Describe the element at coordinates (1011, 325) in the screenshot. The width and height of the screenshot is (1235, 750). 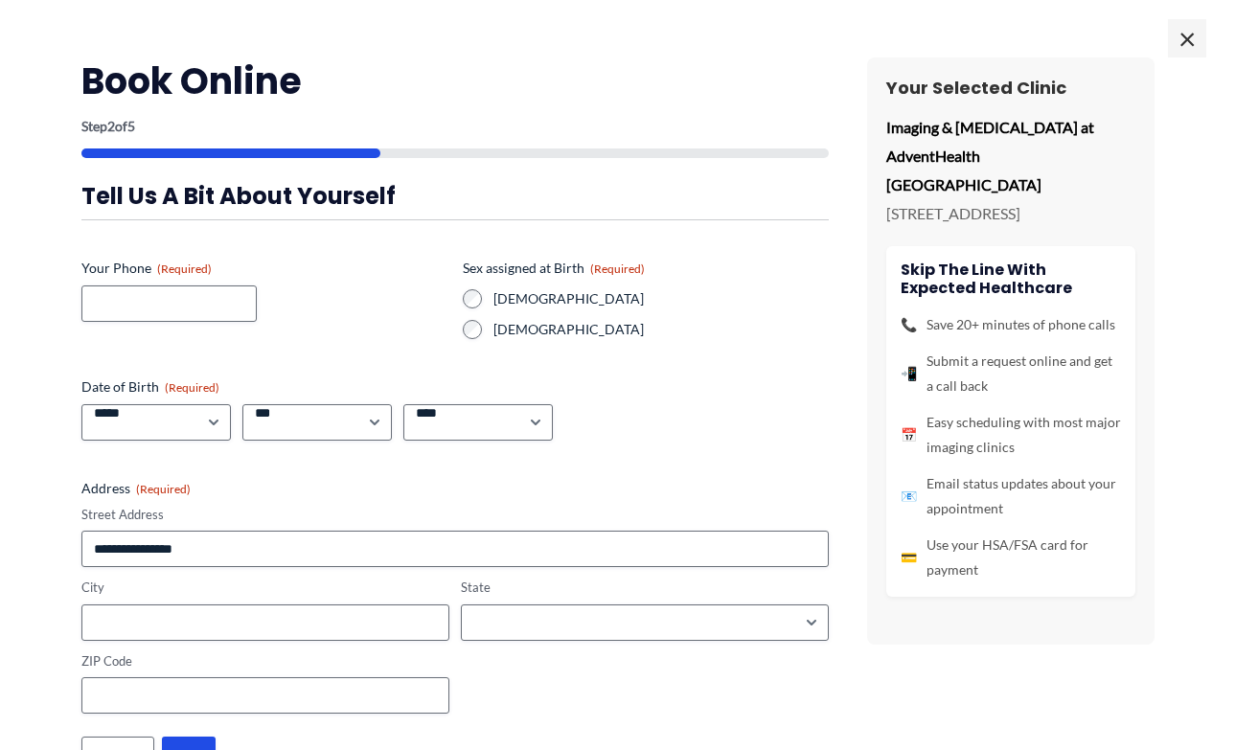
I see `li: Save 20+ minutes of phone calls` at that location.